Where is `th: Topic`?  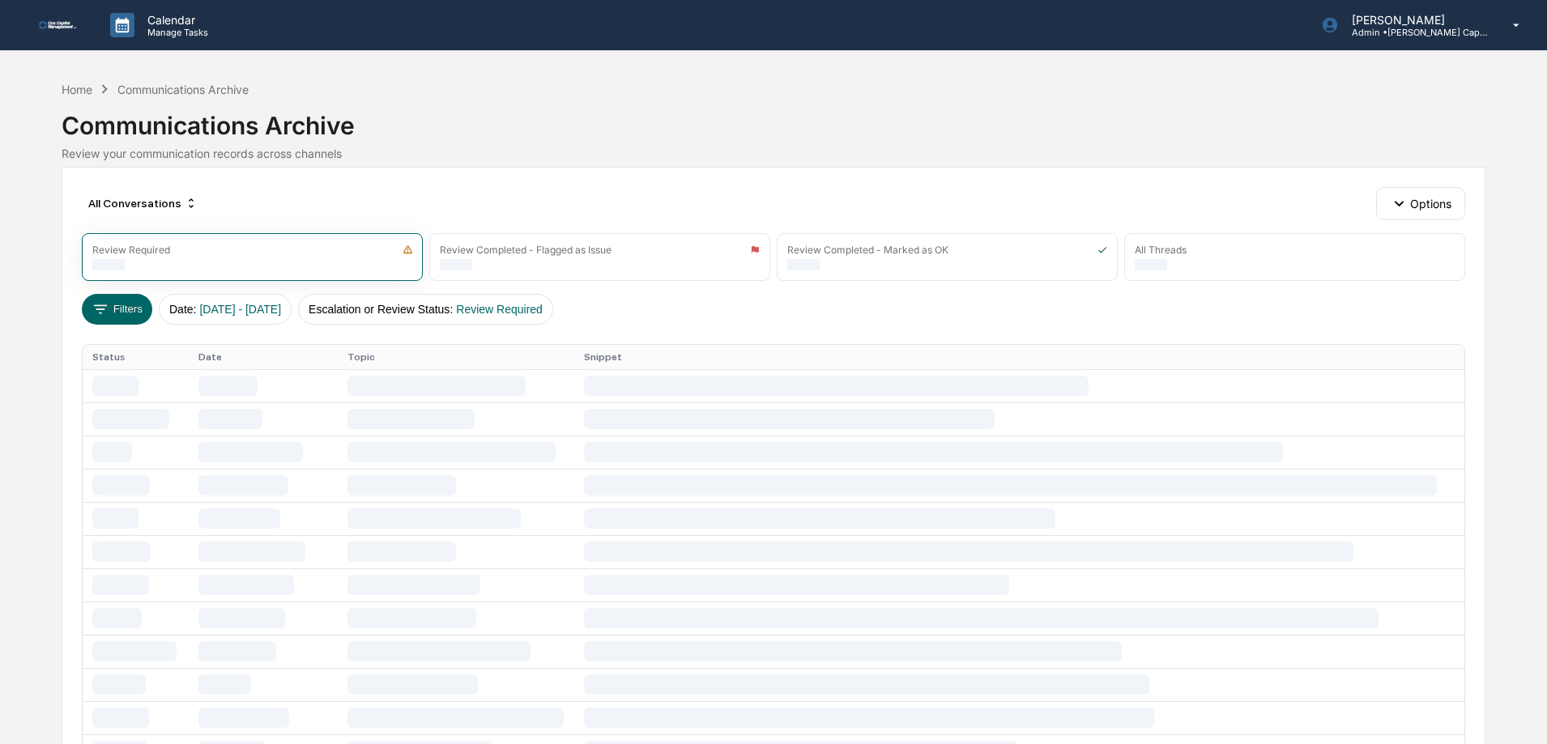
th: Topic is located at coordinates (456, 357).